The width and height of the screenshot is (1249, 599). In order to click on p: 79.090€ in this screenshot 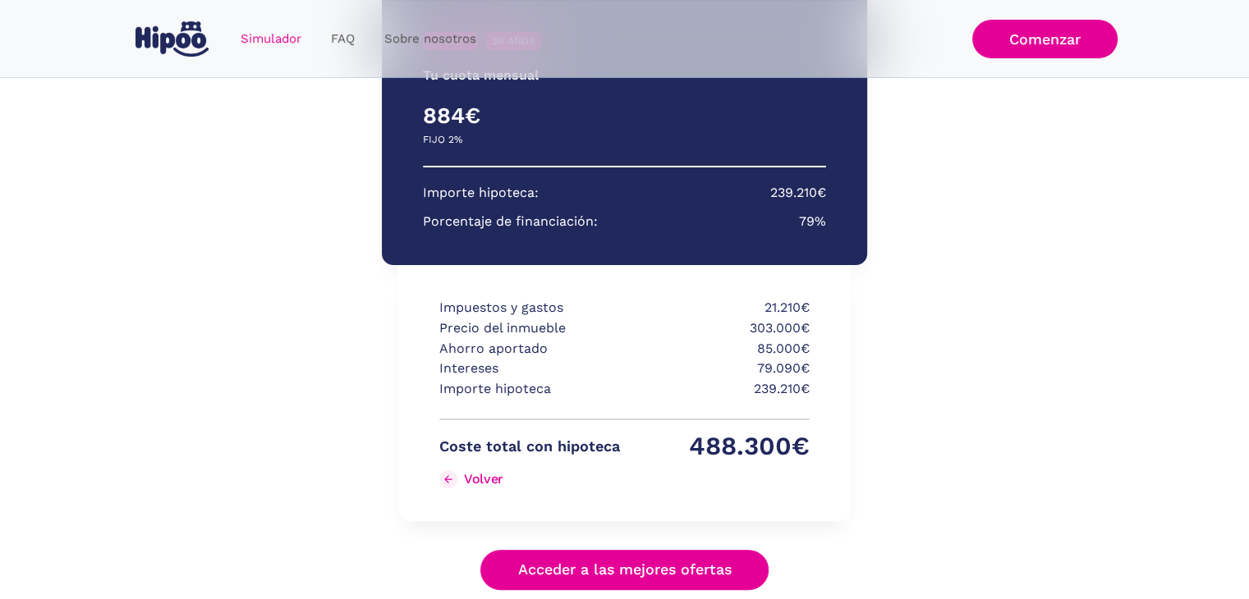, I will do `click(719, 369)`.